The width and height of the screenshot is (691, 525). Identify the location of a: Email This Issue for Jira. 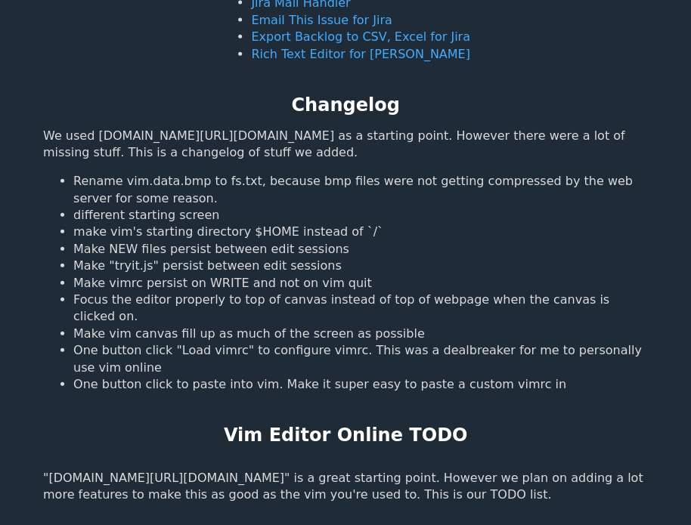
(321, 20).